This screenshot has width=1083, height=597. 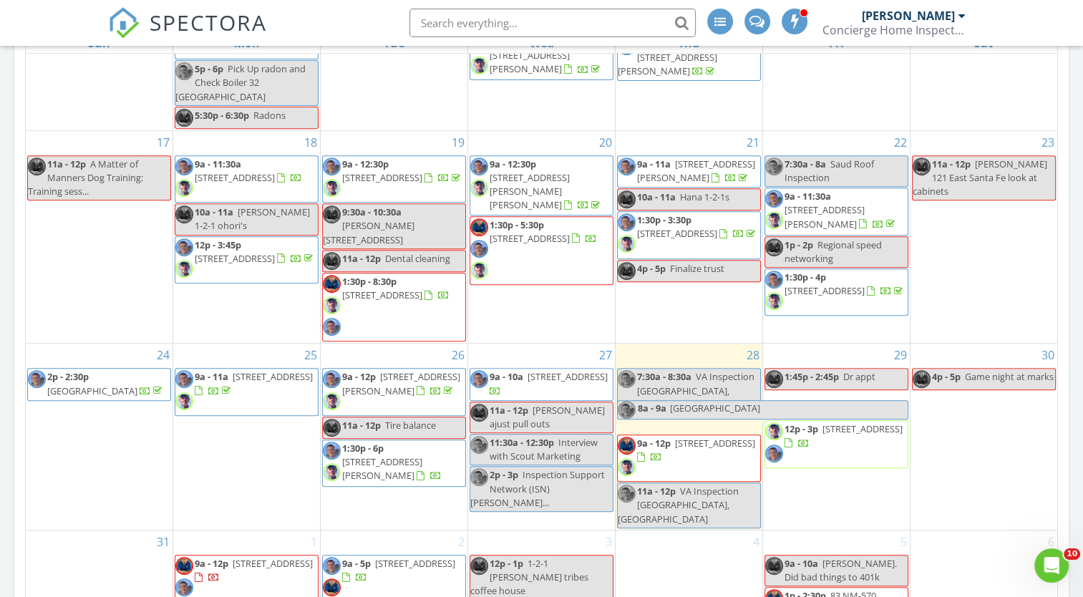 I want to click on span: Interview with Scout Marketing, so click(x=543, y=449).